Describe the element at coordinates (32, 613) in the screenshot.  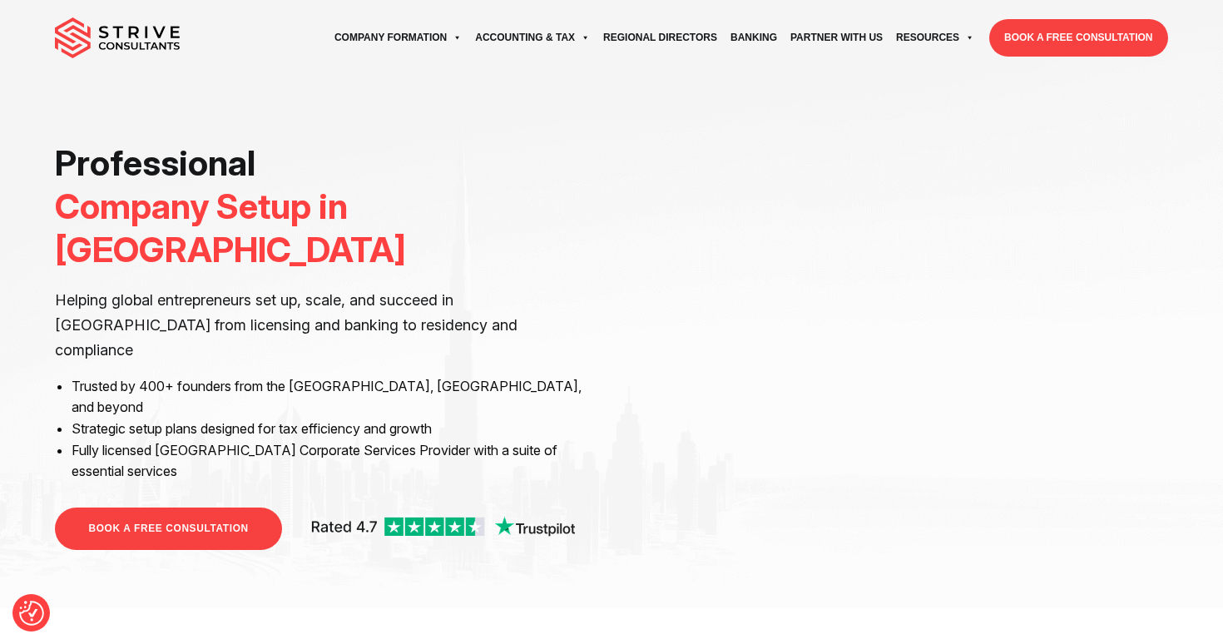
I see `button: Consent Preferences` at that location.